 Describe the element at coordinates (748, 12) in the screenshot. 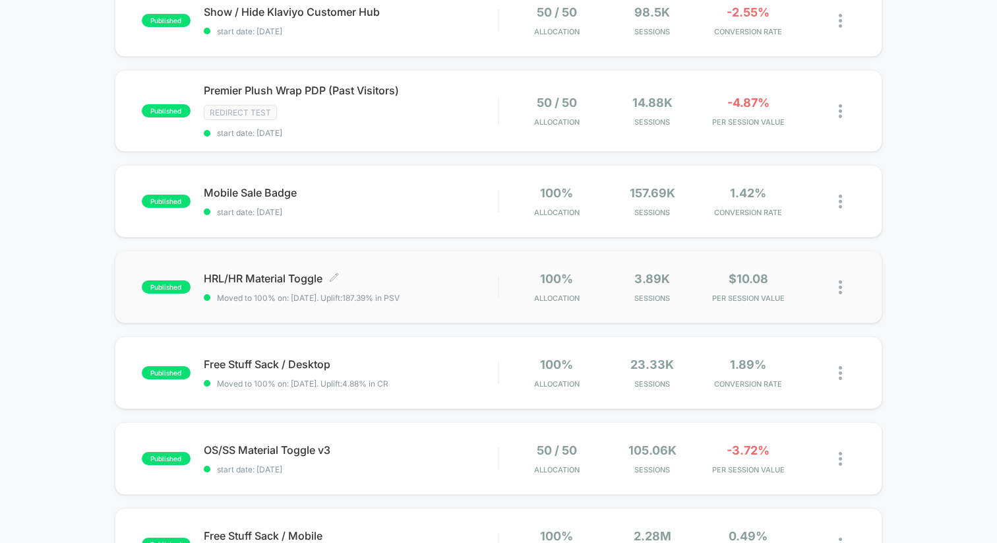

I see `span: -2.55%` at that location.